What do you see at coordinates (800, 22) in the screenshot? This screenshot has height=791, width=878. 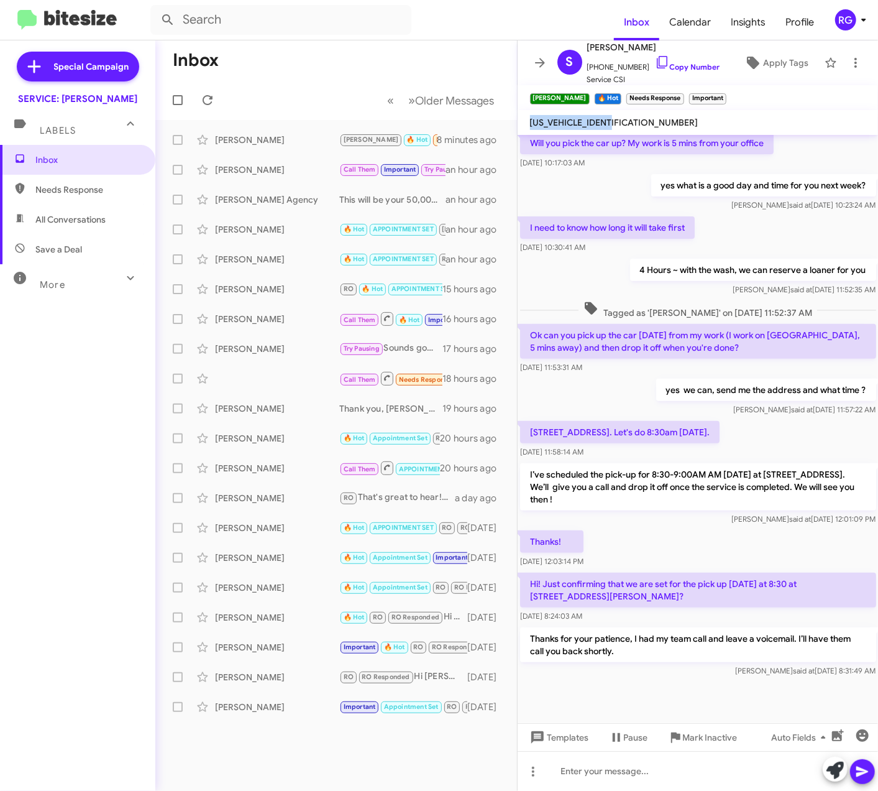 I see `a: Profile` at bounding box center [800, 22].